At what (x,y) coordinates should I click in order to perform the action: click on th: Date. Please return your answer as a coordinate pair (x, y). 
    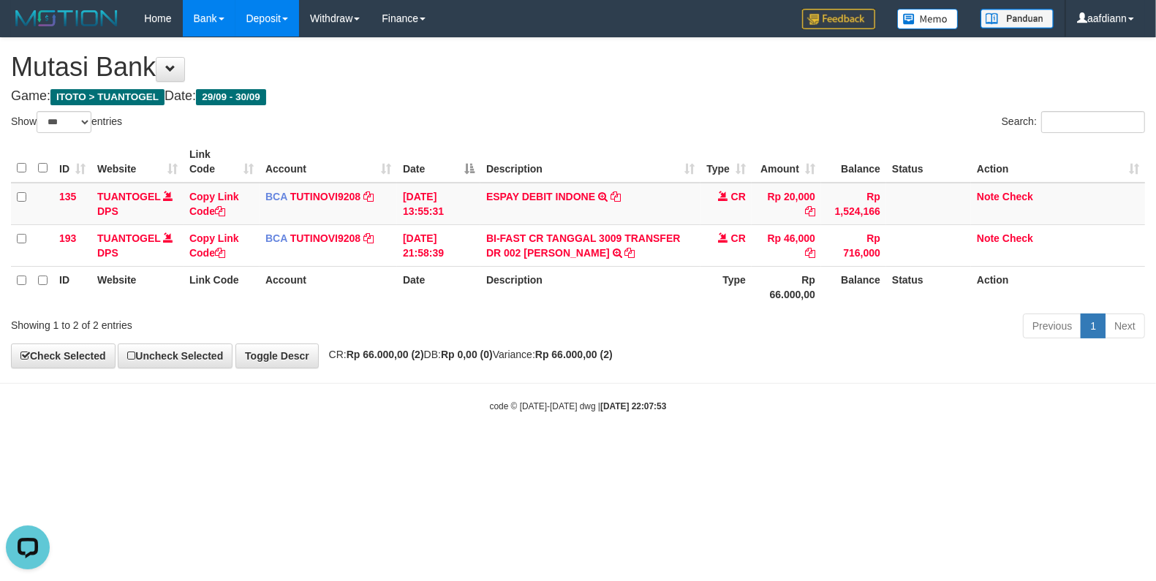
    Looking at the image, I should click on (439, 287).